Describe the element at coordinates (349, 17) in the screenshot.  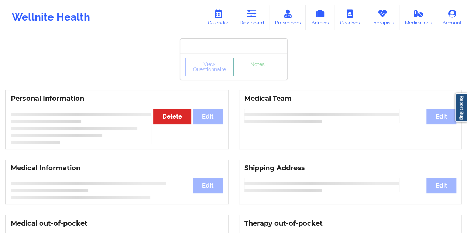
I see `a: Coaches` at that location.